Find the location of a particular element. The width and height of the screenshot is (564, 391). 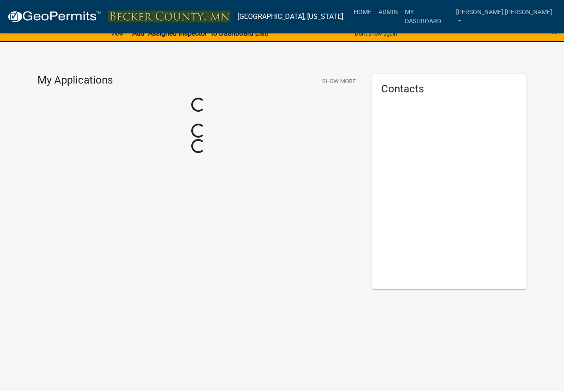

a: My Dashboard is located at coordinates (427, 16).